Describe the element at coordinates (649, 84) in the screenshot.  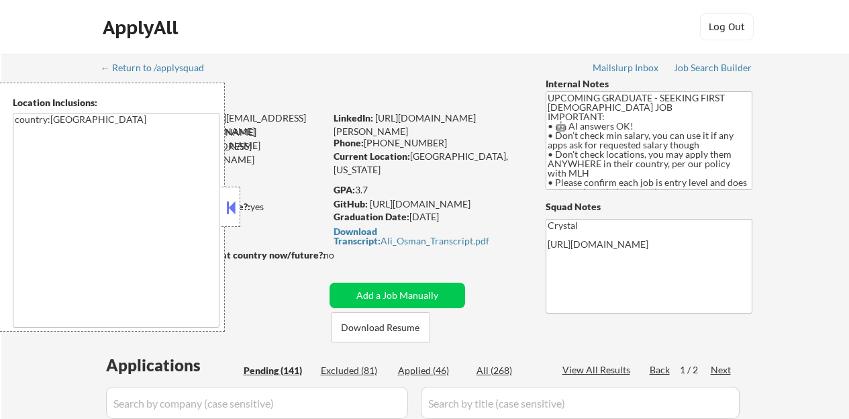
I see `div: Internal Notes` at that location.